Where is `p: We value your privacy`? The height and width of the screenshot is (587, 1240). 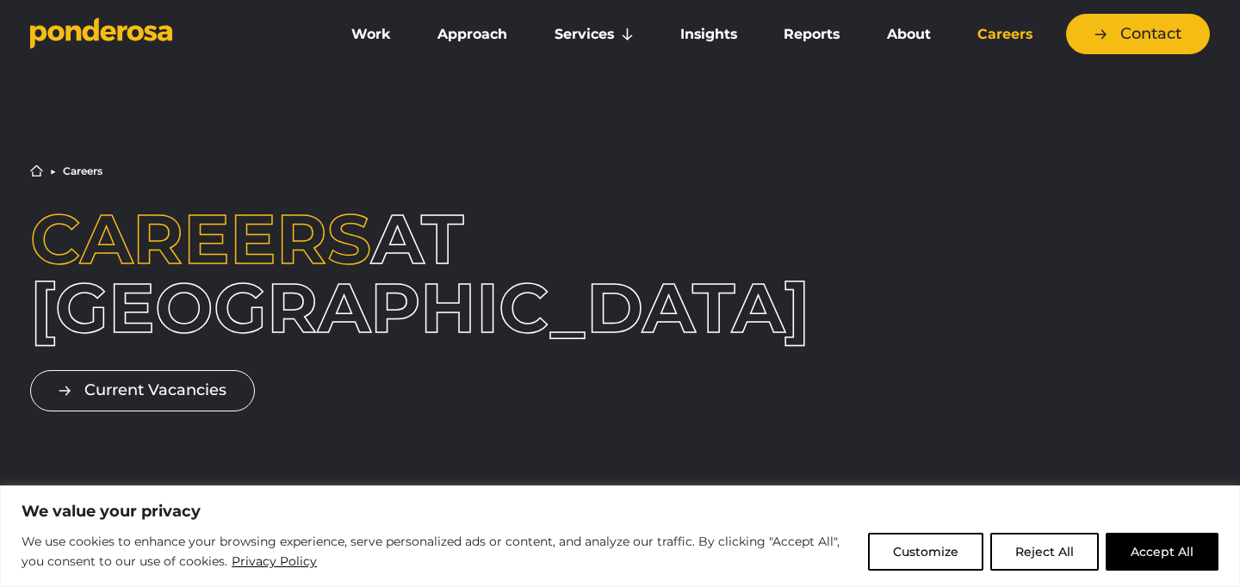 p: We value your privacy is located at coordinates (620, 512).